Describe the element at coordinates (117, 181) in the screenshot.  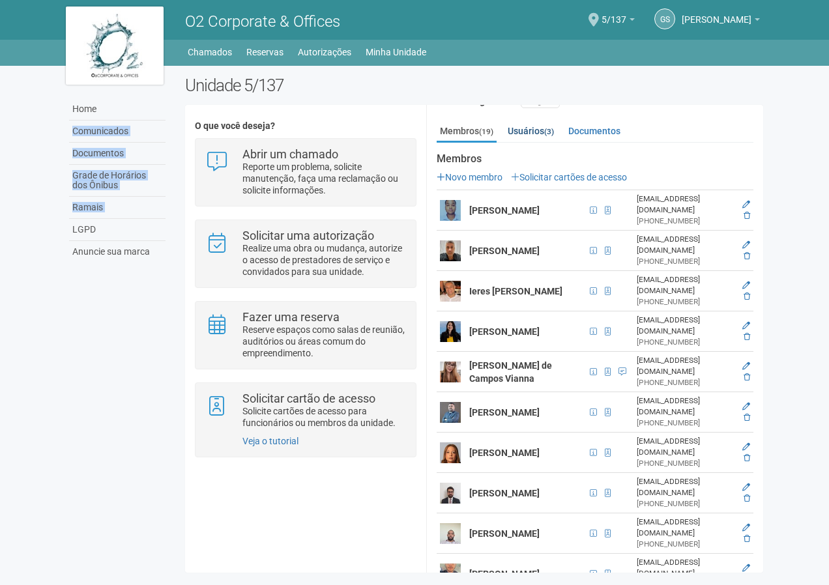
I see `a: Grade de Horários dos Ônibus` at that location.